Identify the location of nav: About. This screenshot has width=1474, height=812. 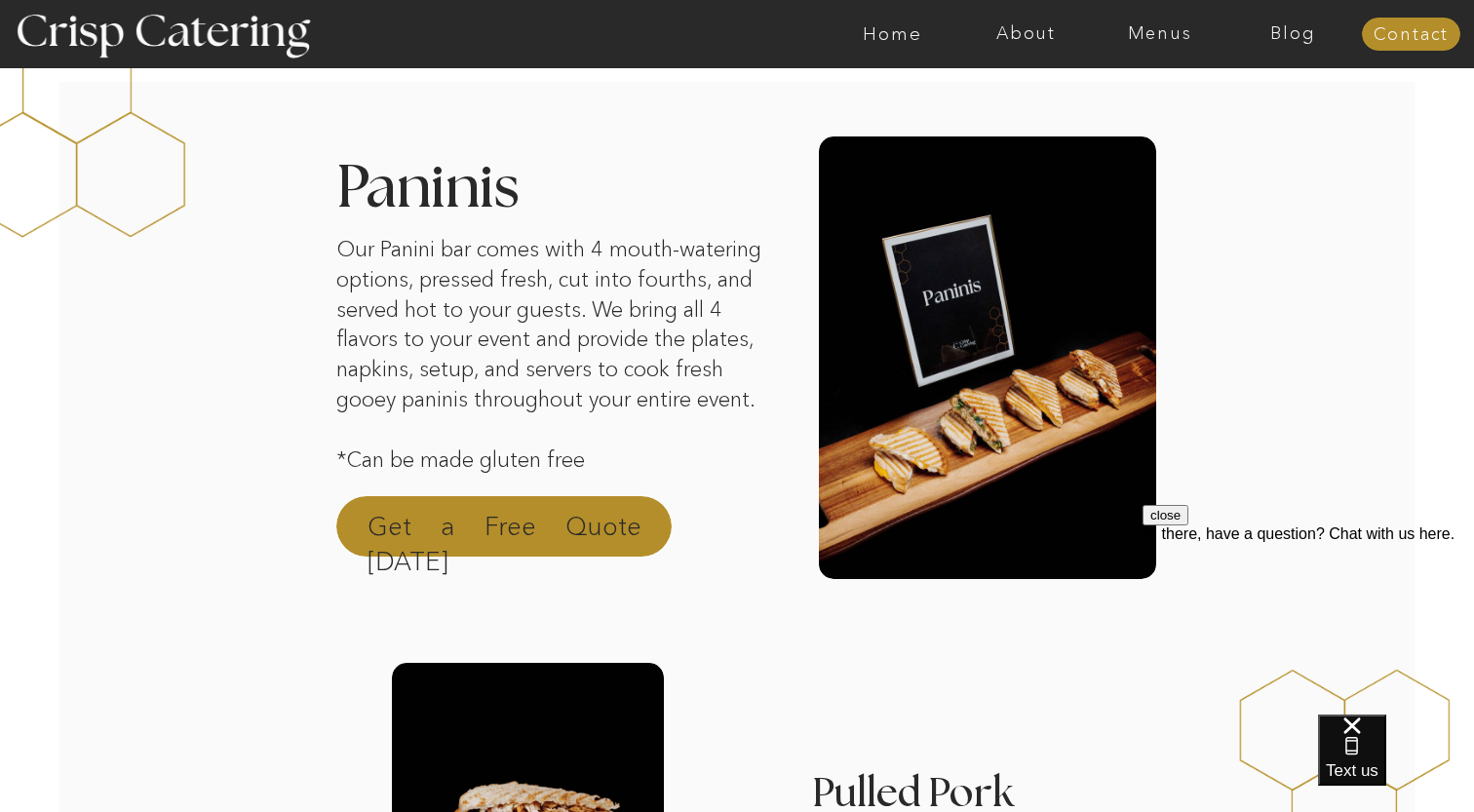
(1026, 34).